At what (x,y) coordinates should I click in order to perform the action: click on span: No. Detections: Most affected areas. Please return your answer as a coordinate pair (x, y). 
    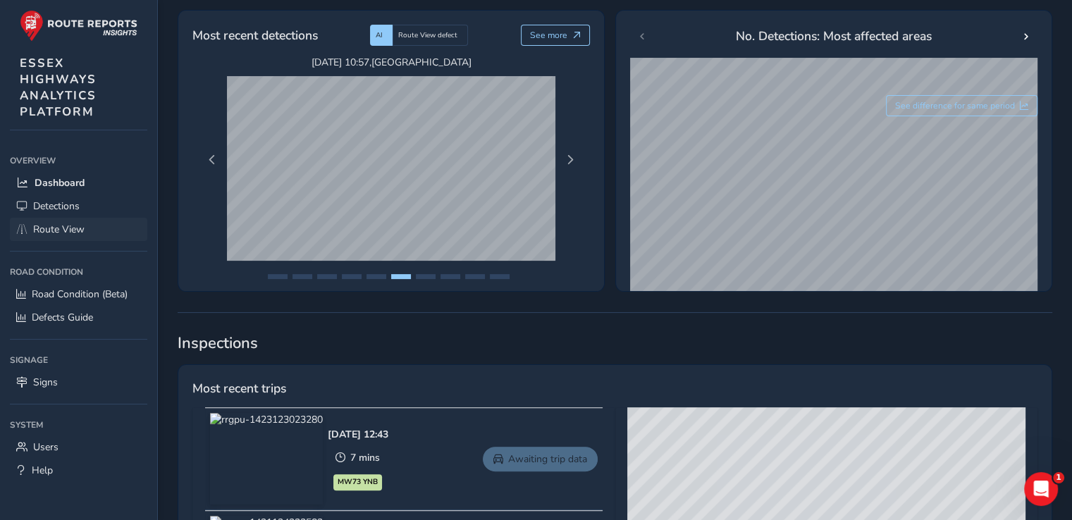
    Looking at the image, I should click on (834, 36).